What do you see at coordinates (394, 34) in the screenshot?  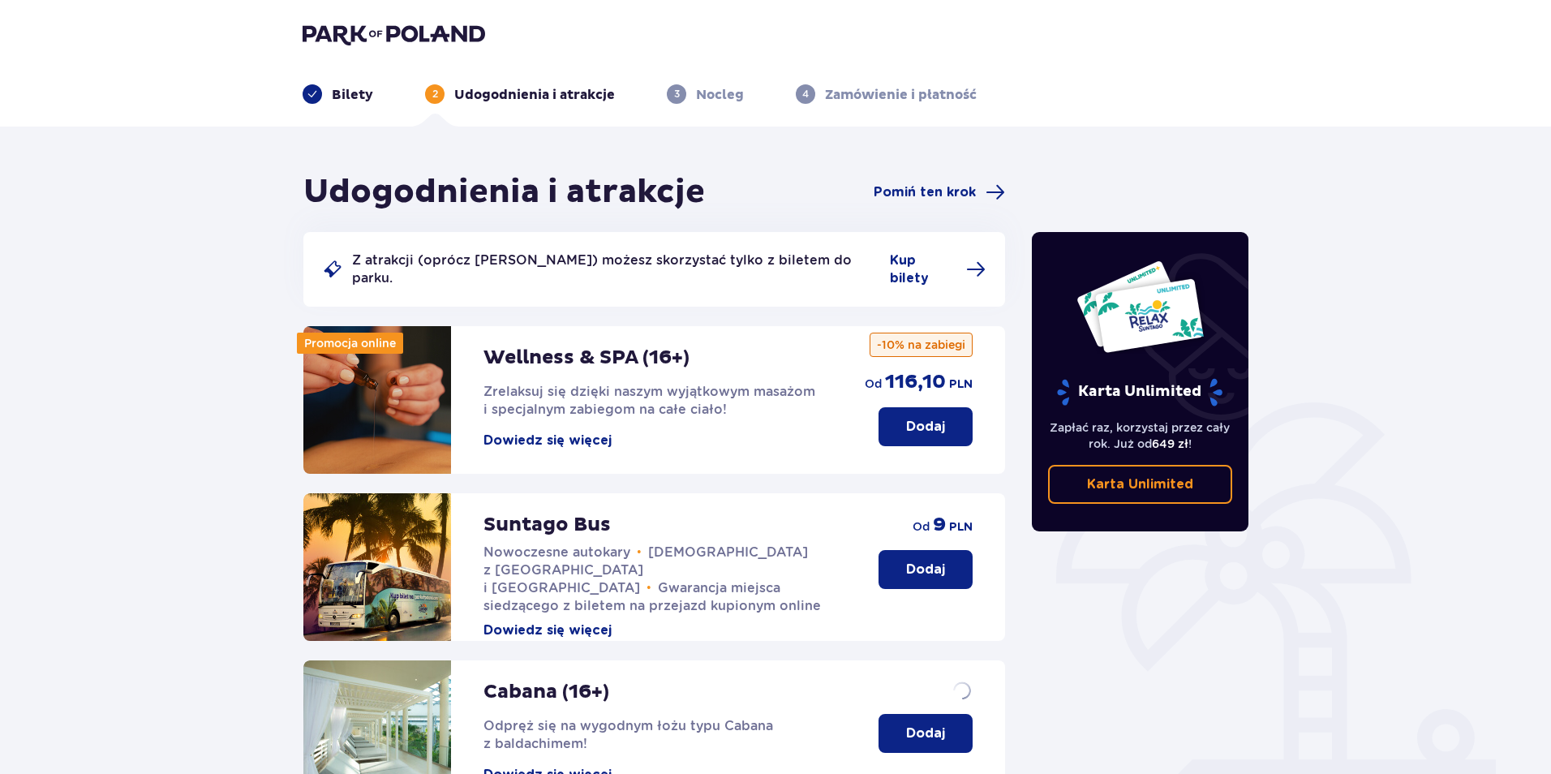 I see `img: Park of Poland logo` at bounding box center [394, 34].